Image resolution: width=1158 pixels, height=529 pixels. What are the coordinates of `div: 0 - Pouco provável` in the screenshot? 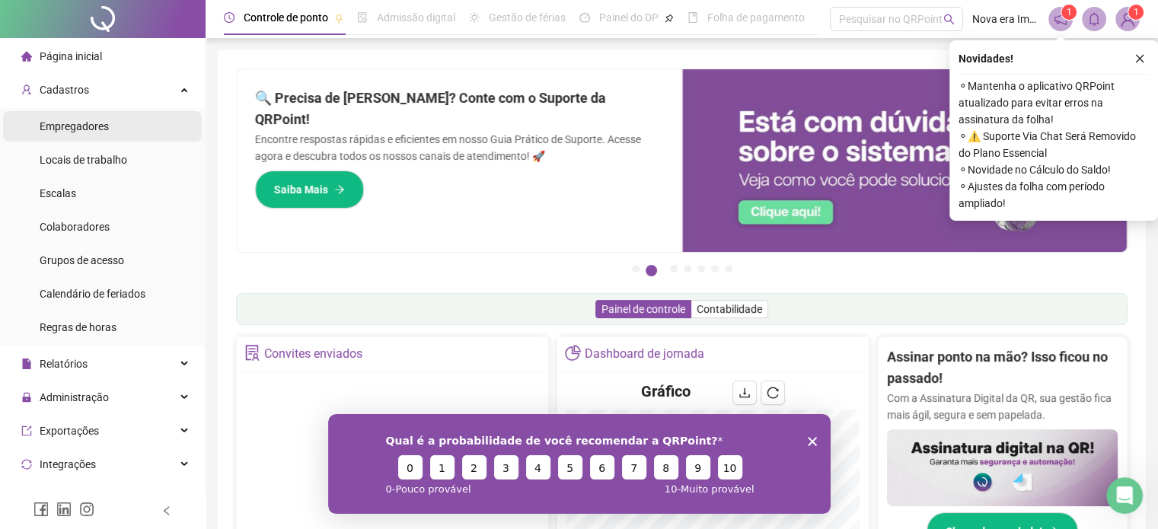 It's located at (129, 75).